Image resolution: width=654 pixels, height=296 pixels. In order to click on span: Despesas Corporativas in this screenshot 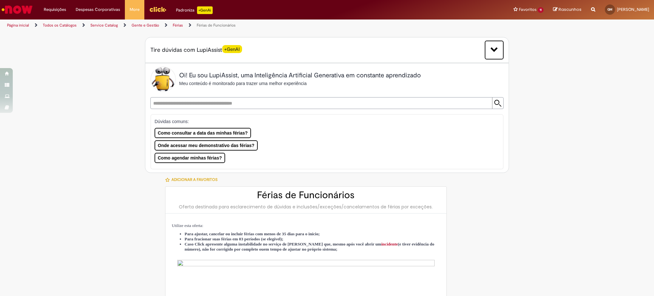, I will do `click(98, 10)`.